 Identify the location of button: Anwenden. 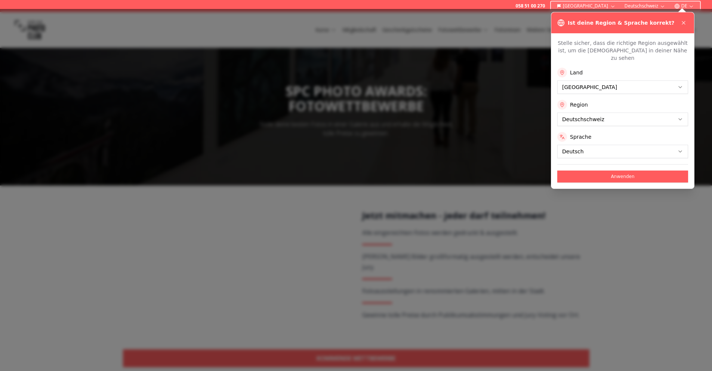
(622, 176).